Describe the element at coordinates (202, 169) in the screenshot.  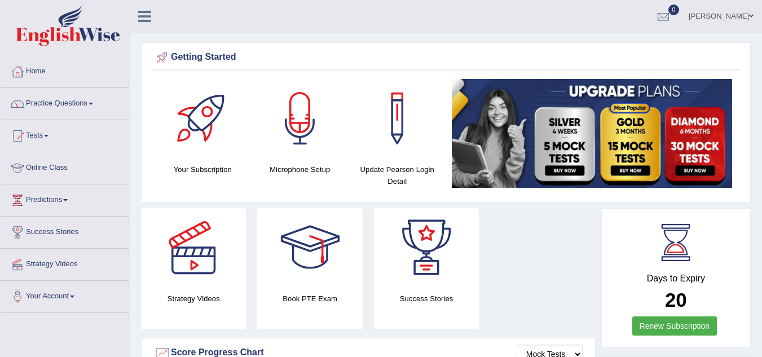
I see `h4: Your Subscription` at that location.